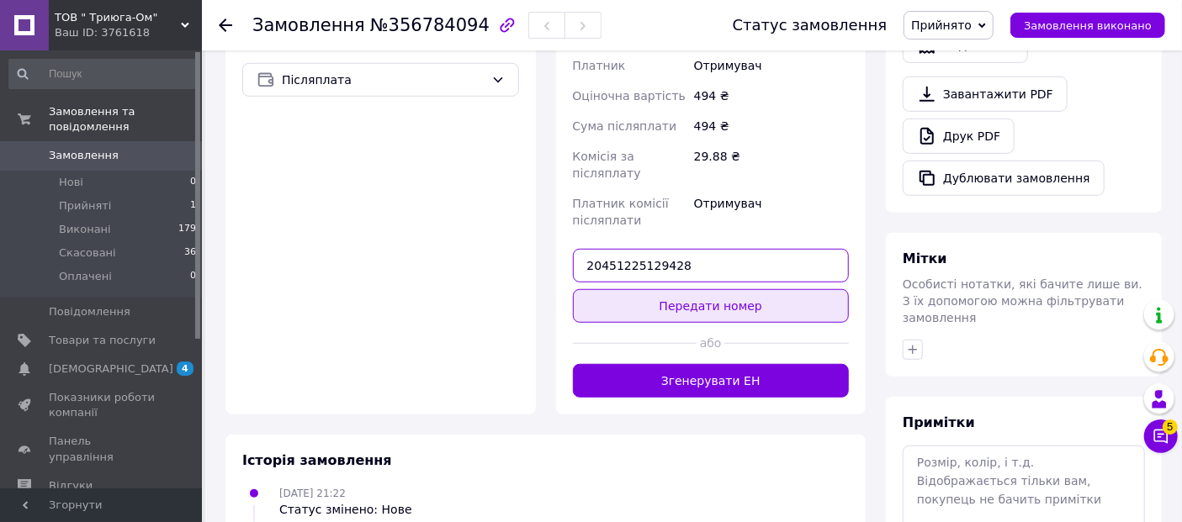 Image resolution: width=1182 pixels, height=522 pixels. What do you see at coordinates (1022, 301) in the screenshot?
I see `span: Особисті нотатки, які бачите лише ви. З їх допомогою можна фільтрувати замовлення` at bounding box center [1022, 301].